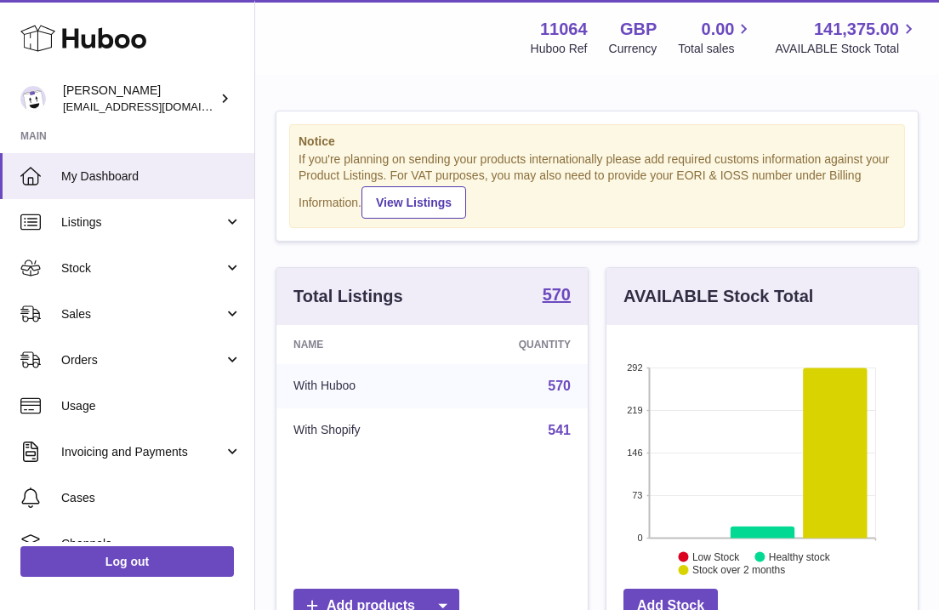  What do you see at coordinates (635, 410) in the screenshot?
I see `text: 219` at bounding box center [635, 410].